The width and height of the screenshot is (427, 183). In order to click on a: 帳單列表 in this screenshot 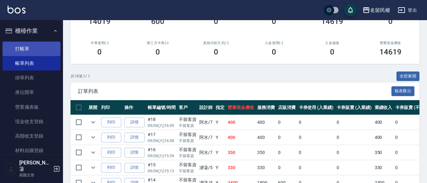, I will do `click(32, 63)`.